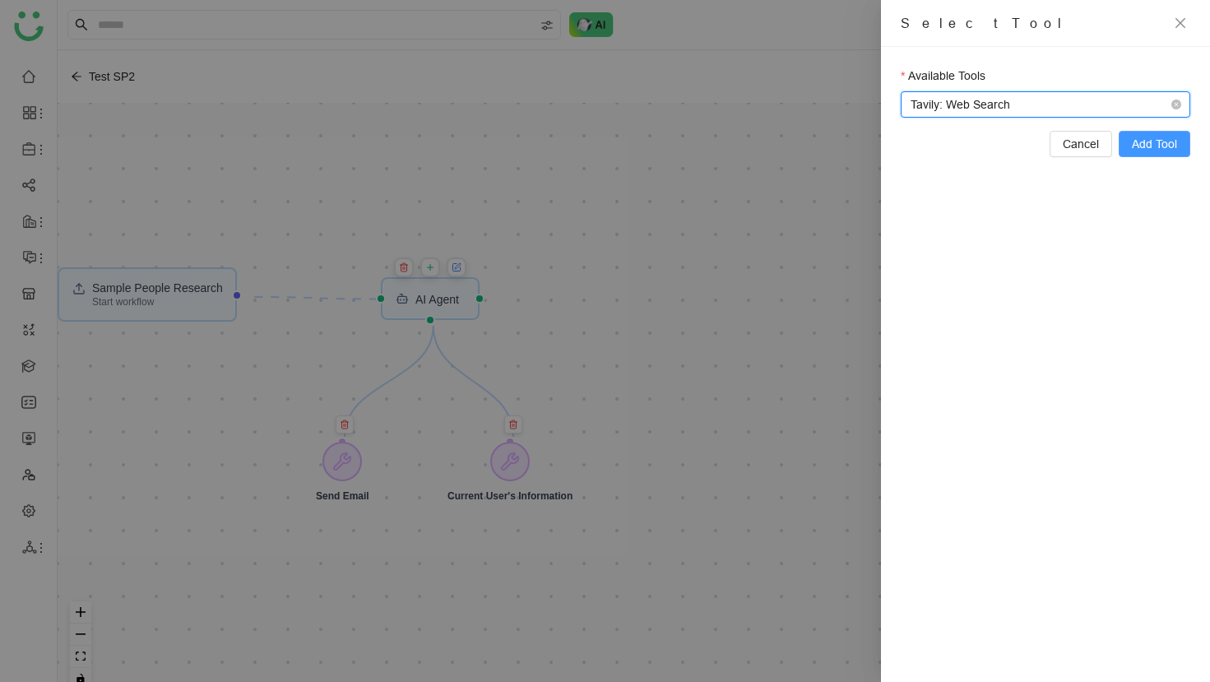  I want to click on button: Add Tool, so click(1154, 144).